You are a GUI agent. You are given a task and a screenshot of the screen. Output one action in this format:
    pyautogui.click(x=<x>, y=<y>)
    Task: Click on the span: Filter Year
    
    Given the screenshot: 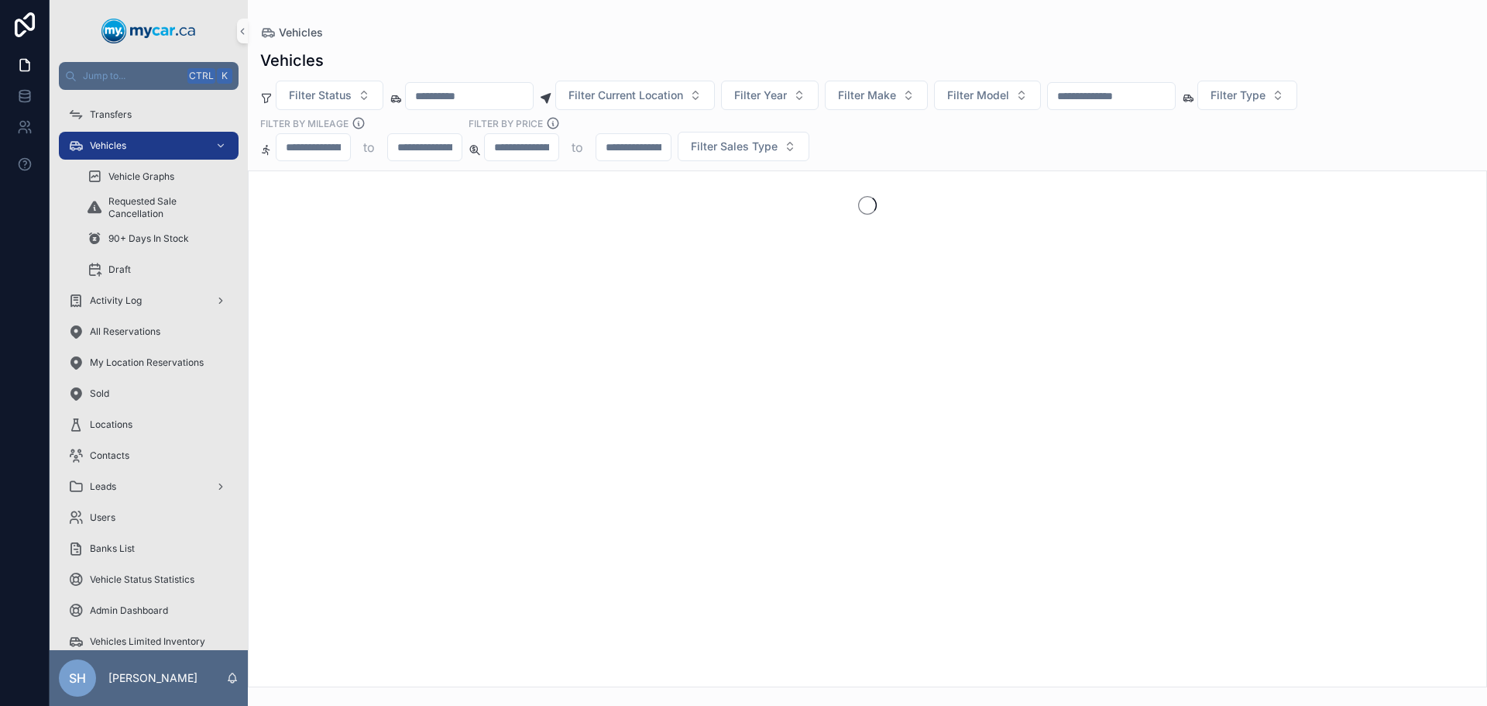 What is the action you would take?
    pyautogui.click(x=761, y=95)
    